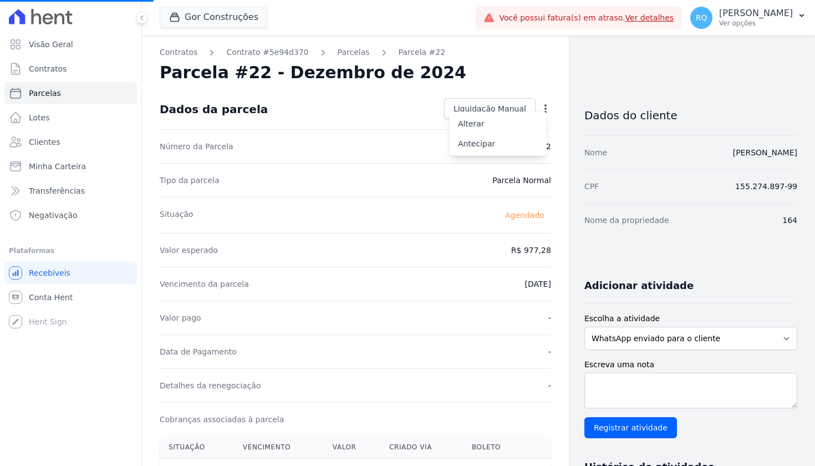 This screenshot has width=815, height=466. Describe the element at coordinates (701, 18) in the screenshot. I see `span: RQ` at that location.